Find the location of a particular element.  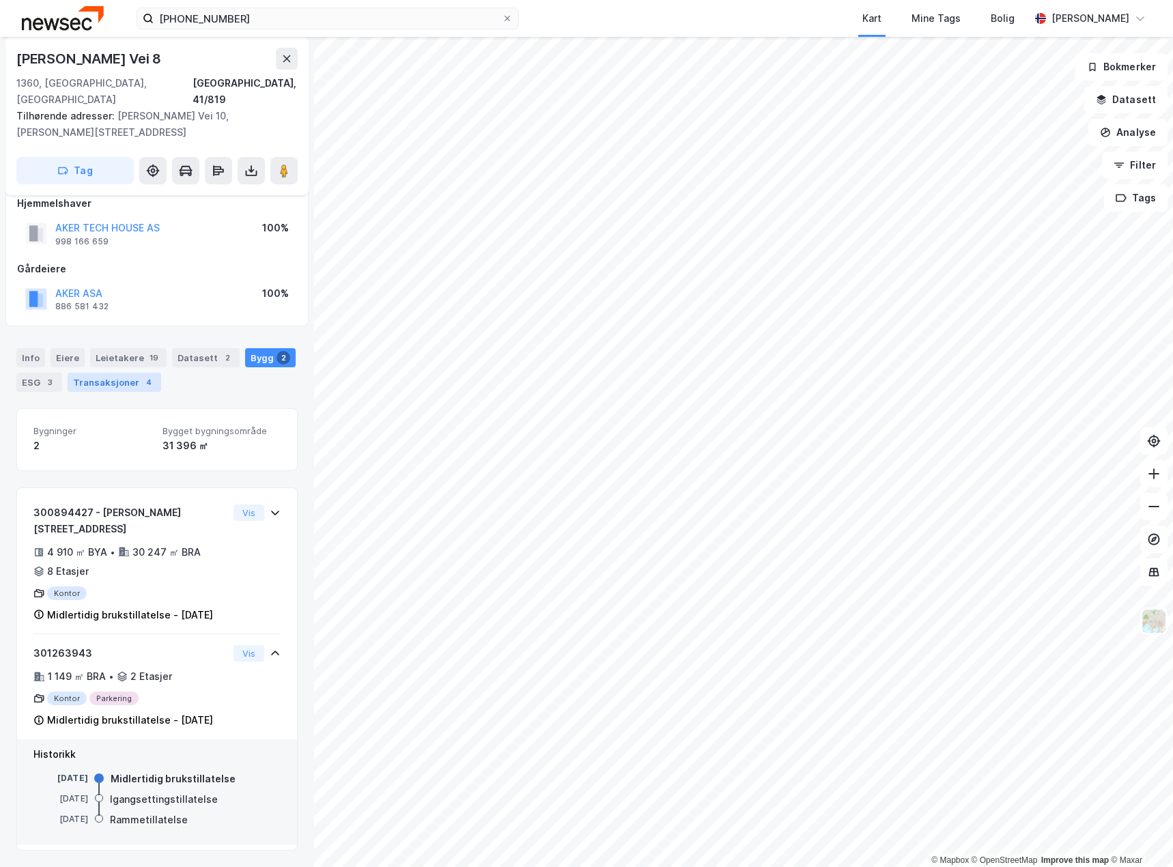

div: Eiere is located at coordinates (68, 358).